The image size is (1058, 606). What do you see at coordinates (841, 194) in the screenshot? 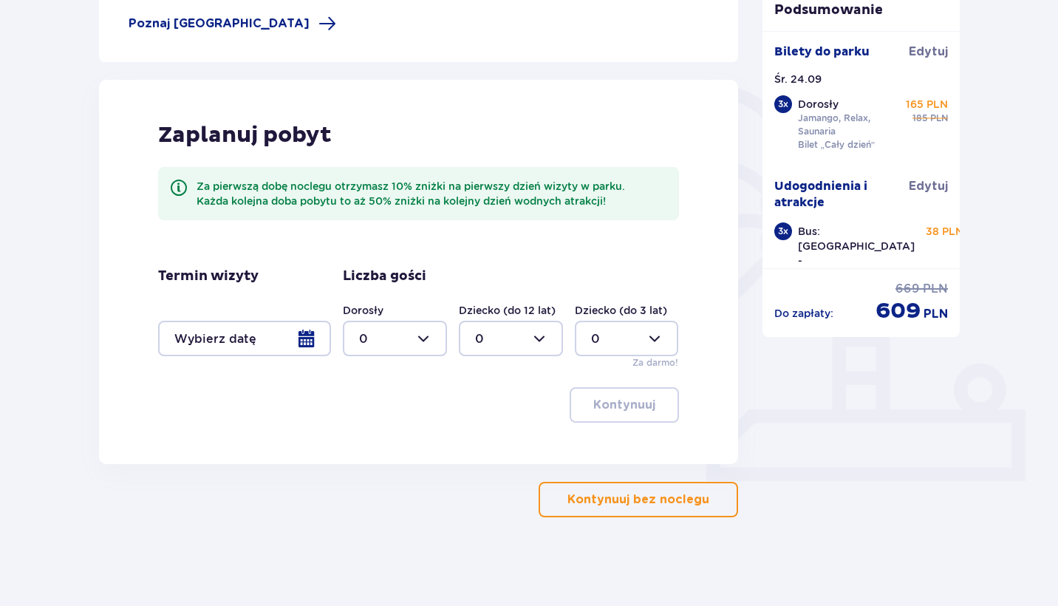
I see `p: Udogodnienia i atrakcje` at bounding box center [841, 194].